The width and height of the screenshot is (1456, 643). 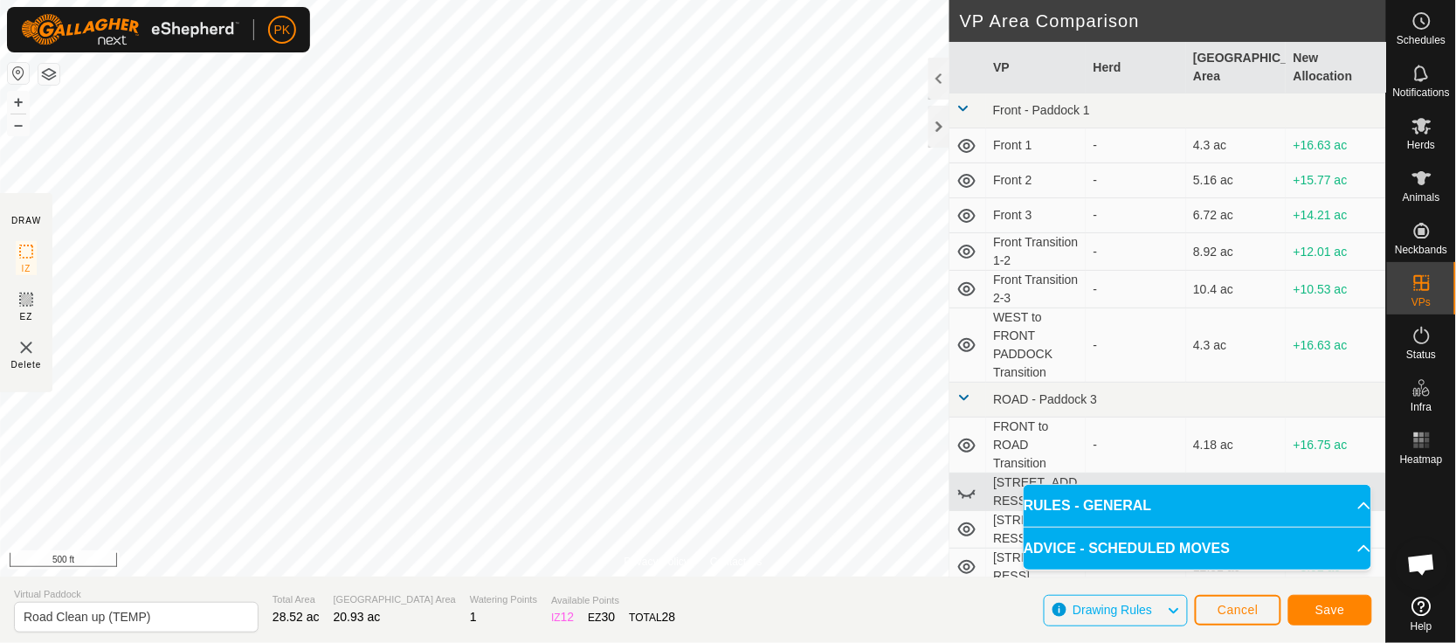 What do you see at coordinates (1036, 345) in the screenshot?
I see `td: WEST to FRONT PADDOCK Transition` at bounding box center [1036, 345].